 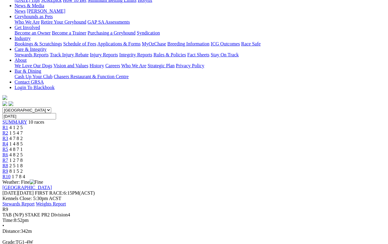 What do you see at coordinates (18, 176) in the screenshot?
I see `span: 1 7 8 4` at bounding box center [18, 176].